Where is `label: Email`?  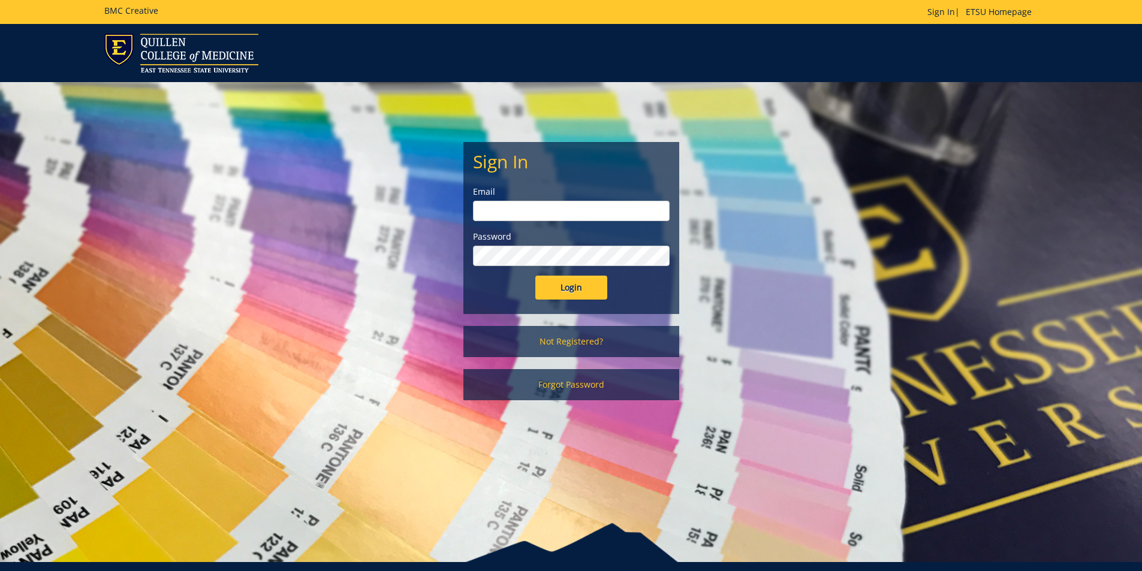
label: Email is located at coordinates (571, 192).